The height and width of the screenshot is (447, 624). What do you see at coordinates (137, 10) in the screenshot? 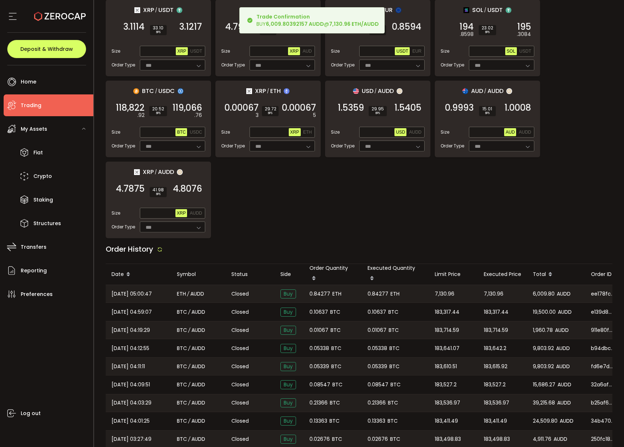
I see `img: xrp_portfolio.png` at bounding box center [137, 10].